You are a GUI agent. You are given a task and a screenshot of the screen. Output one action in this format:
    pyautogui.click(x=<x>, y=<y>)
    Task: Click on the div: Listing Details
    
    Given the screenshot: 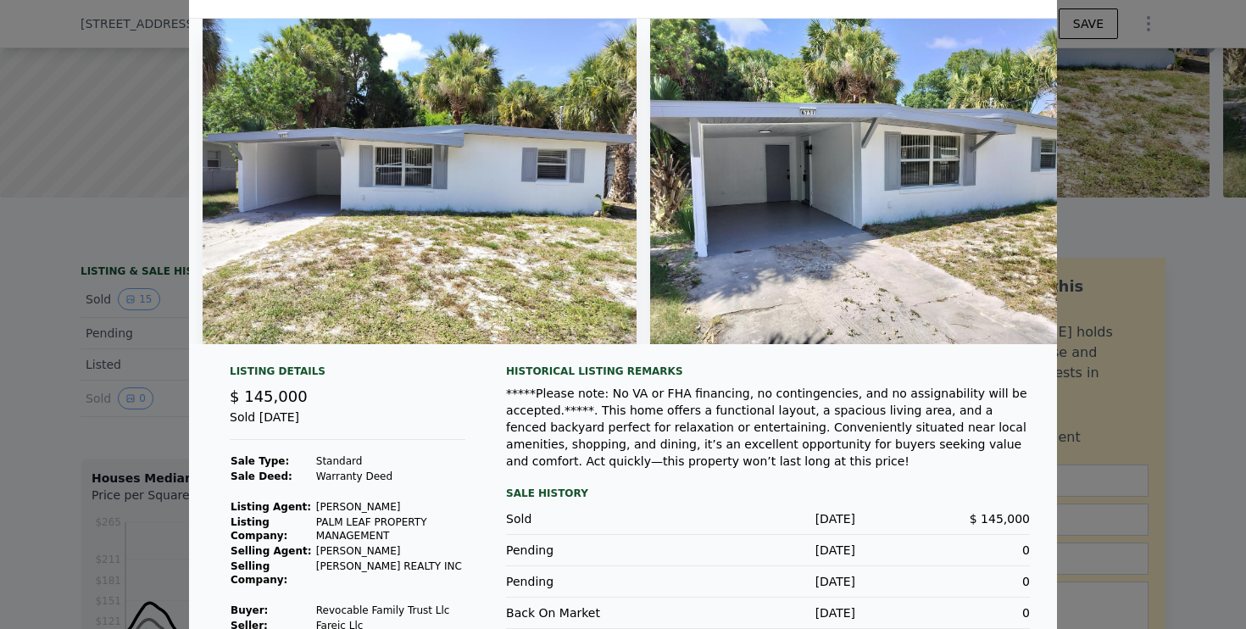 What is the action you would take?
    pyautogui.click(x=347, y=375)
    